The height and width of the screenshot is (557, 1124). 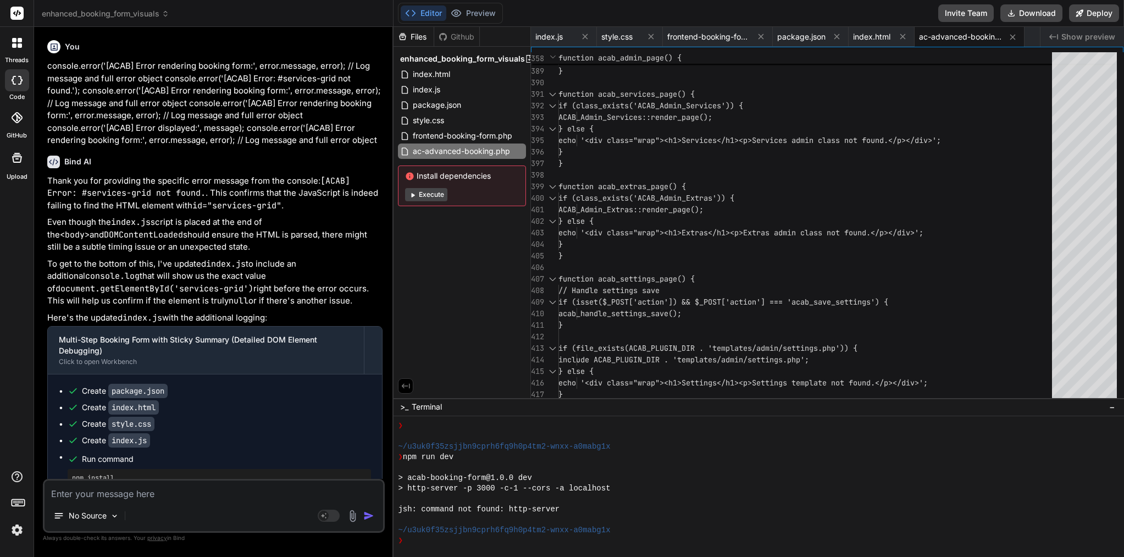 I want to click on img: settings, so click(x=17, y=530).